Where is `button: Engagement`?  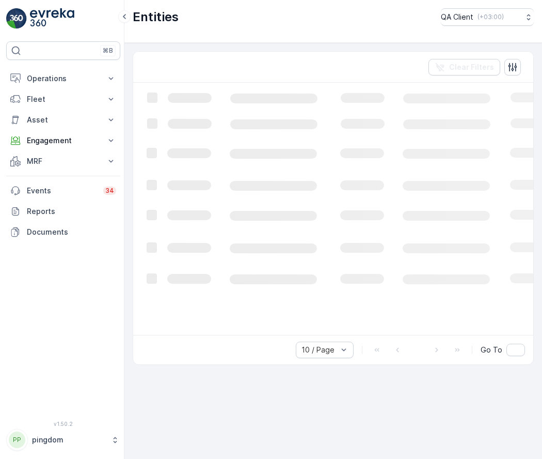 button: Engagement is located at coordinates (63, 140).